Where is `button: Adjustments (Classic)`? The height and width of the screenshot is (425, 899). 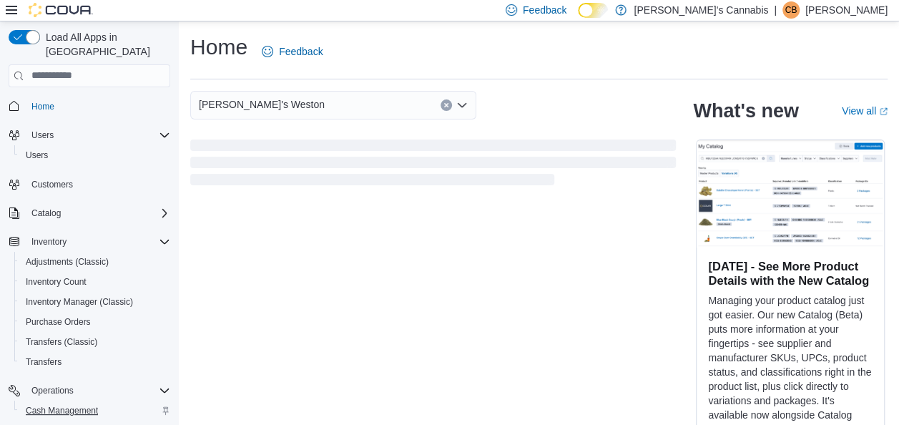
button: Adjustments (Classic) is located at coordinates (95, 262).